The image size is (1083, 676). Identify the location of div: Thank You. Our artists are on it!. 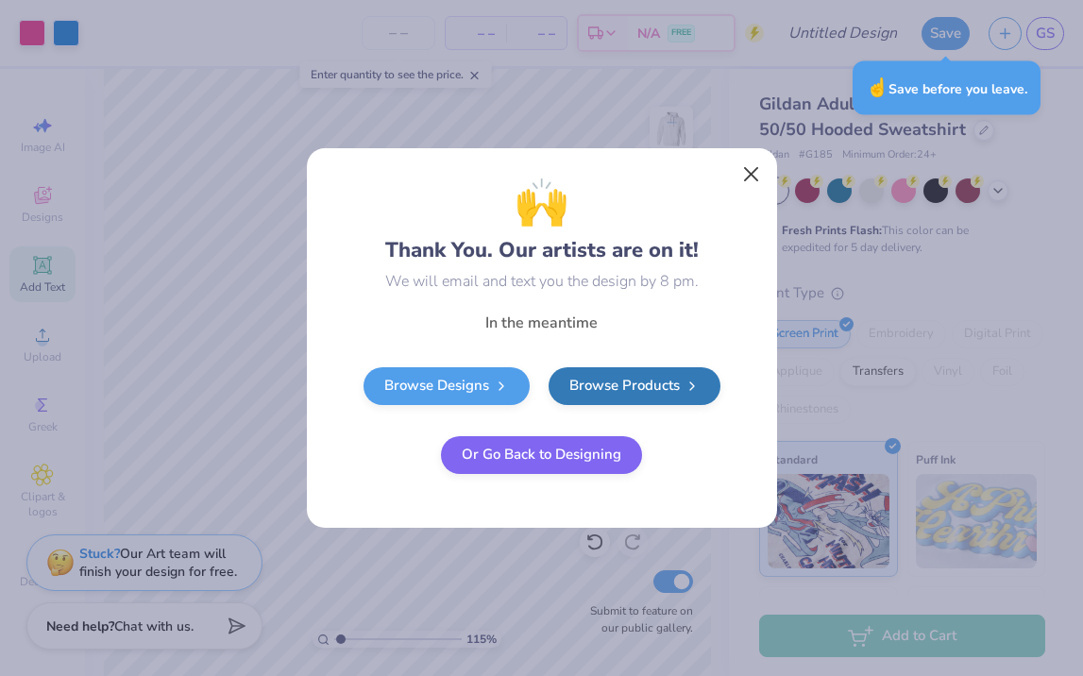
(542, 218).